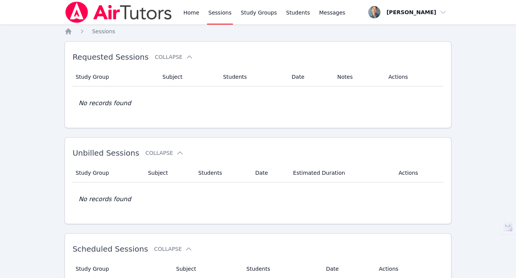  Describe the element at coordinates (358, 77) in the screenshot. I see `th: Notes` at that location.